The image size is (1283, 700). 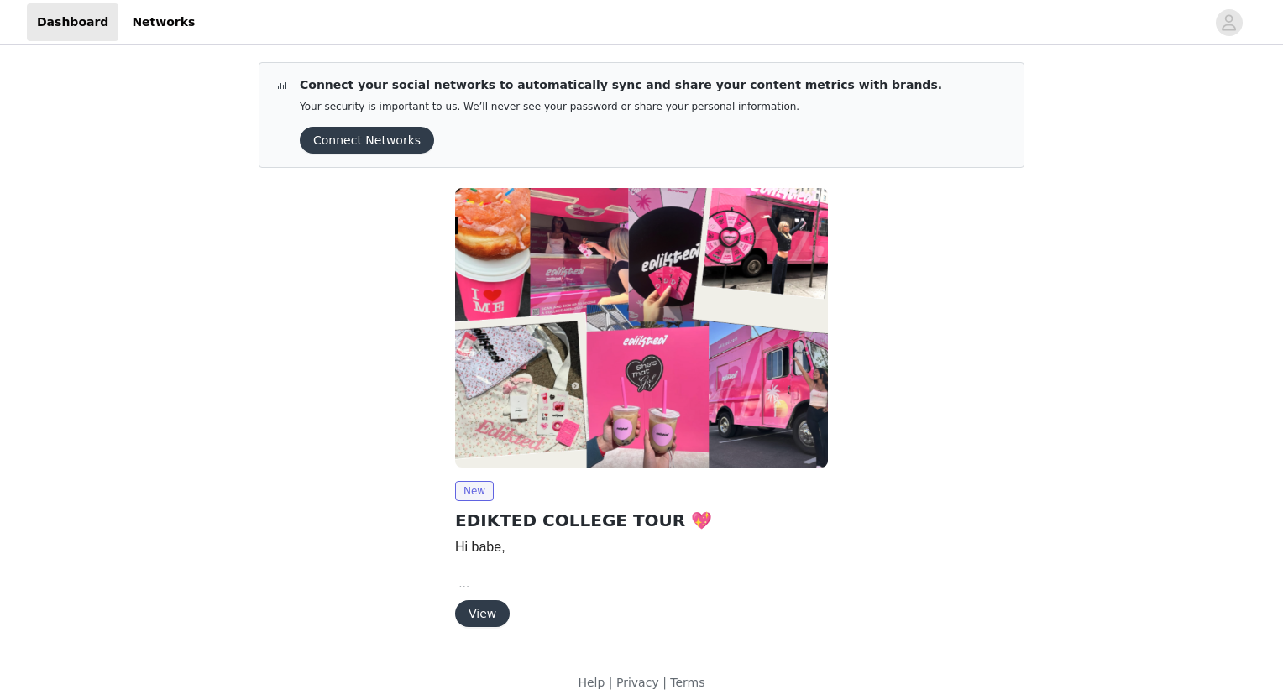 What do you see at coordinates (621, 85) in the screenshot?
I see `p: Connect your social networks to automatically sync and share your content metrics with brands.` at bounding box center [621, 85].